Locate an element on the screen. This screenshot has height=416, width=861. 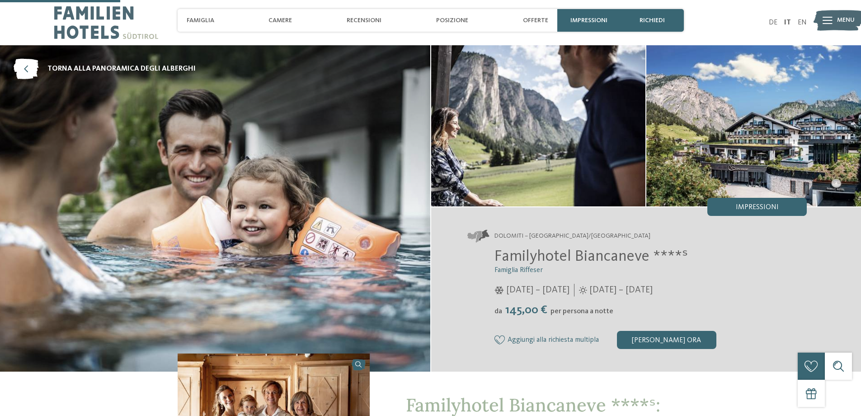
span: da is located at coordinates (498, 311).